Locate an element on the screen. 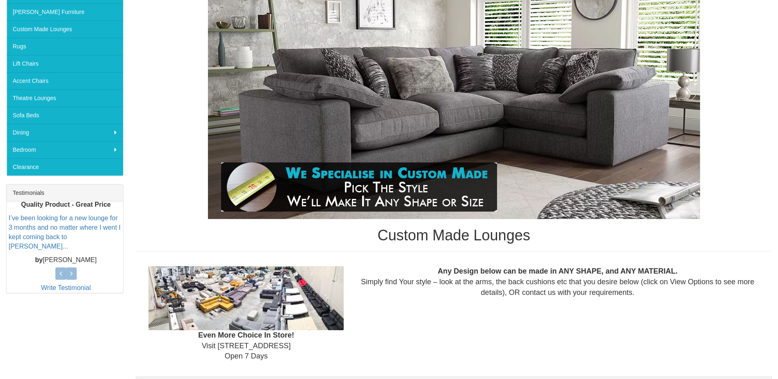 This screenshot has height=379, width=778. a: Bedroom is located at coordinates (65, 150).